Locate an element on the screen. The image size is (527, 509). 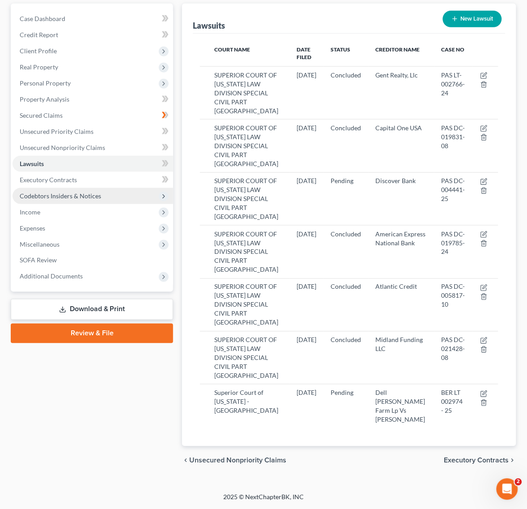
span: PAS DC-005817-10 is located at coordinates (454, 296).